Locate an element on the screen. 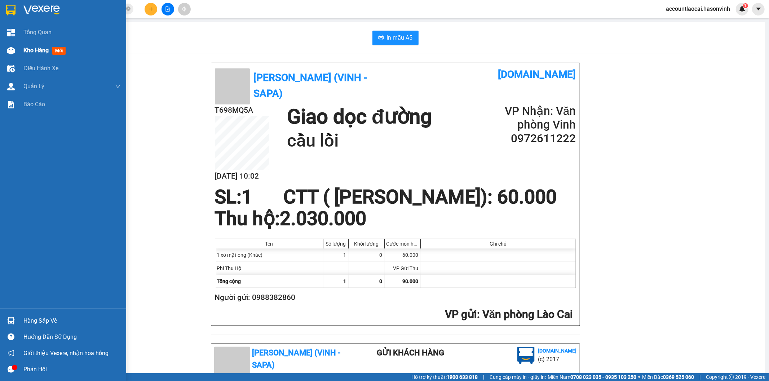  span: Quản Lý is located at coordinates (34, 86).